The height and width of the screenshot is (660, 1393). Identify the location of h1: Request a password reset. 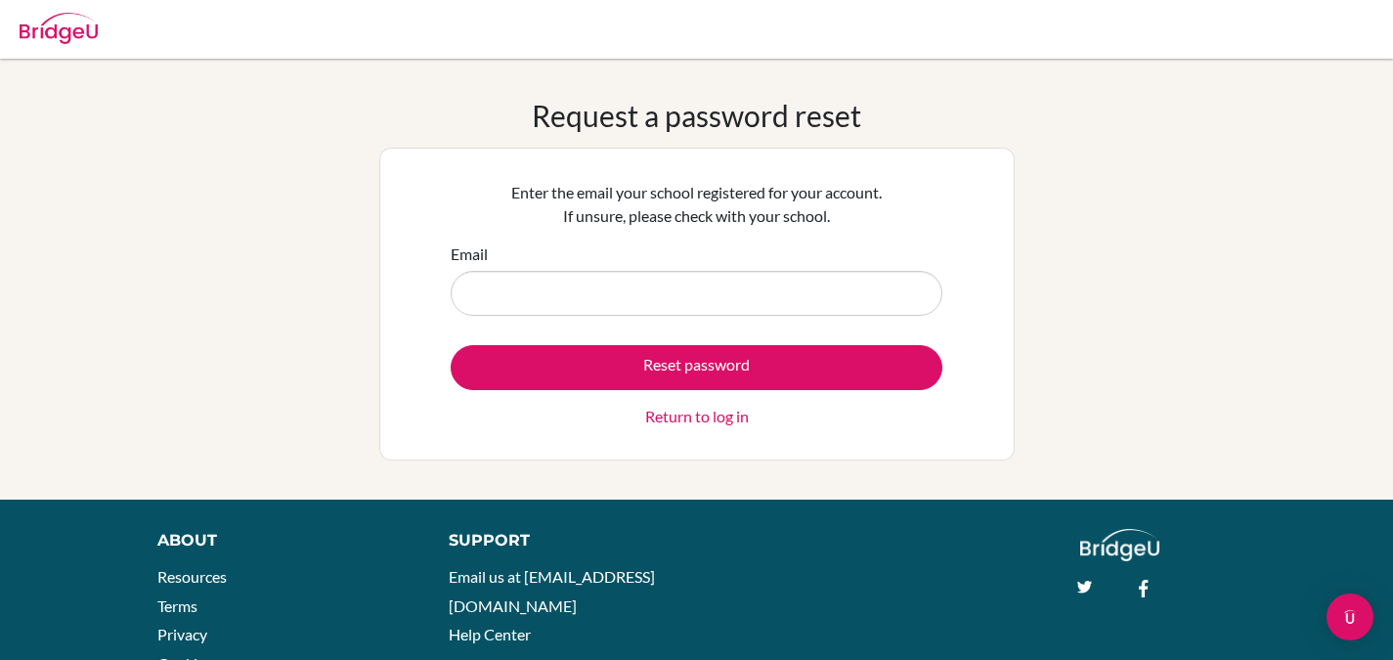
(696, 115).